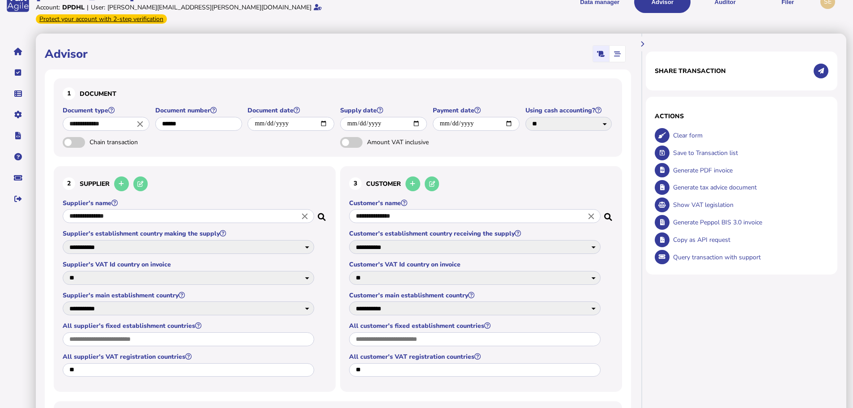 The image size is (853, 408). I want to click on div: Copy as API request, so click(749, 239).